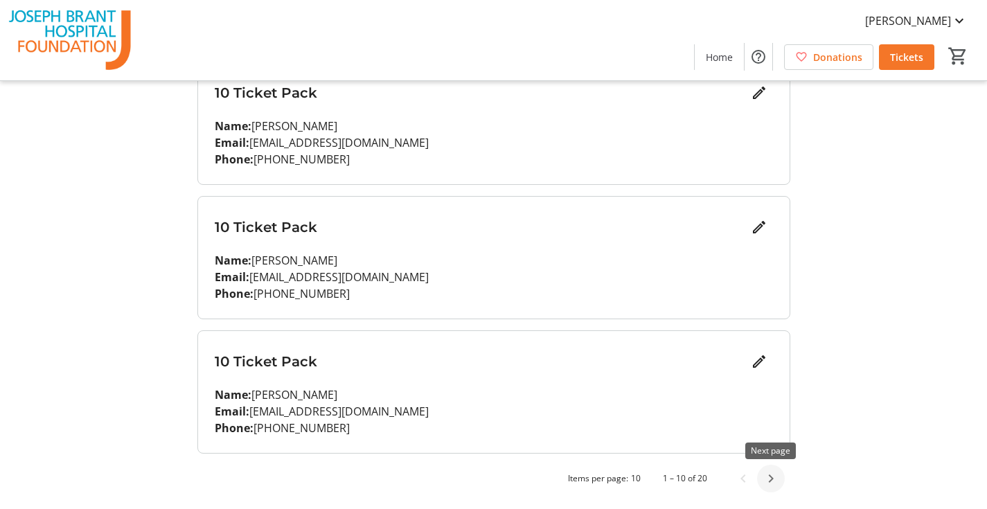 The height and width of the screenshot is (509, 987). Describe the element at coordinates (719, 57) in the screenshot. I see `span: Home` at that location.